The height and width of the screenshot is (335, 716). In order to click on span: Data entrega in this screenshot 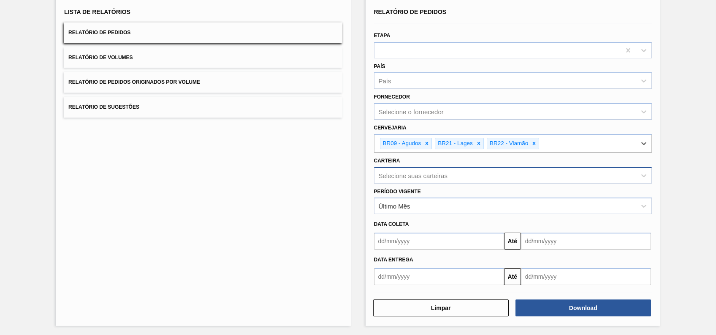, I will do `click(394, 259)`.